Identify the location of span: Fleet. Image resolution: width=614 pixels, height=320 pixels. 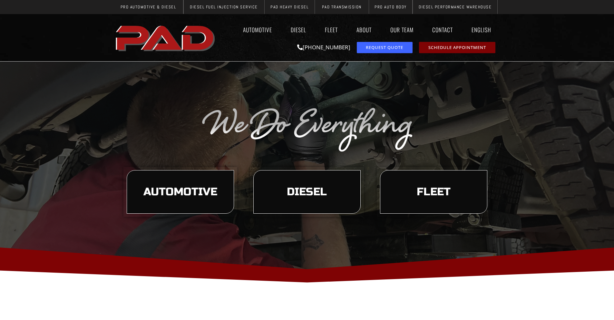
(433, 192).